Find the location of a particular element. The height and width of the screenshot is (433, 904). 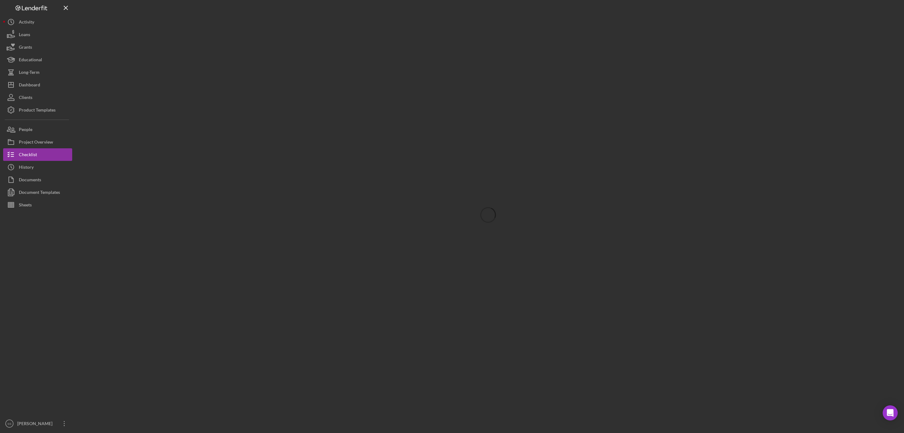

a: History is located at coordinates (38, 167).